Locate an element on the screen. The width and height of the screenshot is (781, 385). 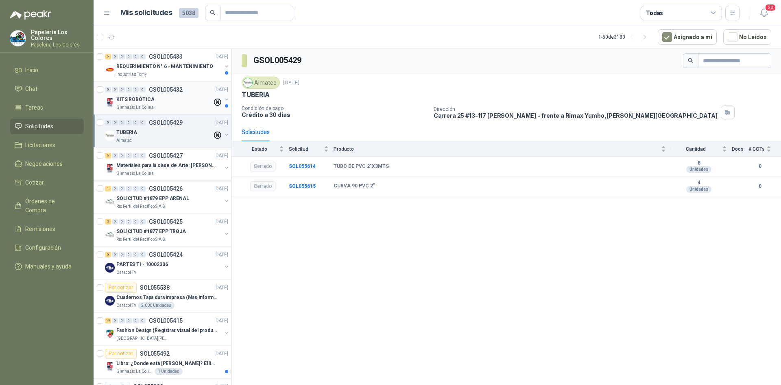
h3: GSOL005429 is located at coordinates (278, 60).